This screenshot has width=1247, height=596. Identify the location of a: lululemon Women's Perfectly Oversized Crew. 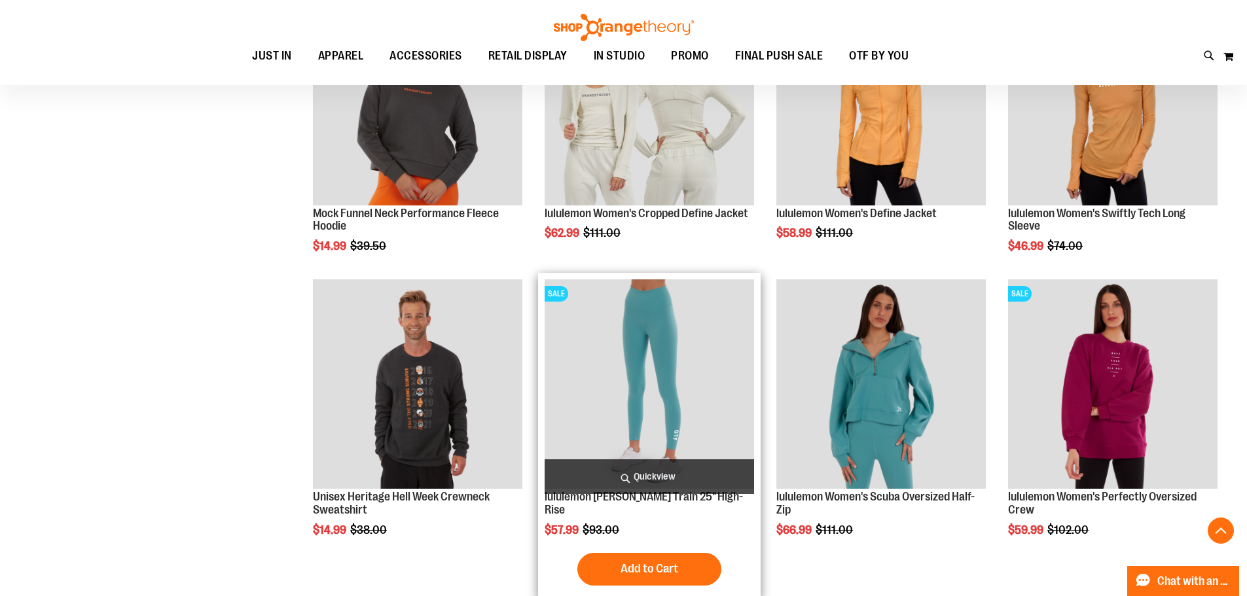
(1102, 503).